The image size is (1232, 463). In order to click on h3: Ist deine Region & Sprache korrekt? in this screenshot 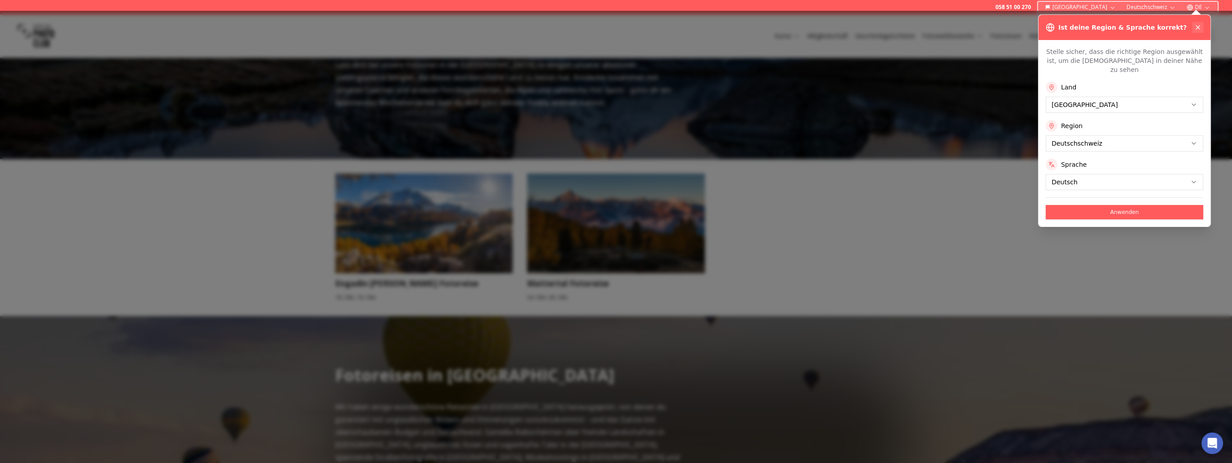, I will do `click(1122, 27)`.